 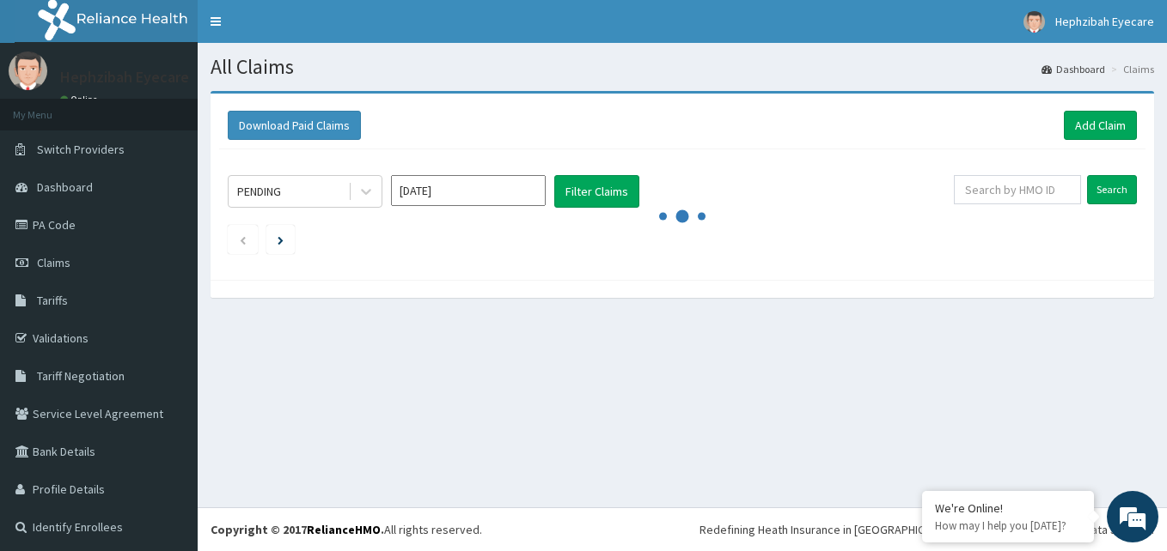 What do you see at coordinates (1073, 69) in the screenshot?
I see `a: Dashboard` at bounding box center [1073, 69].